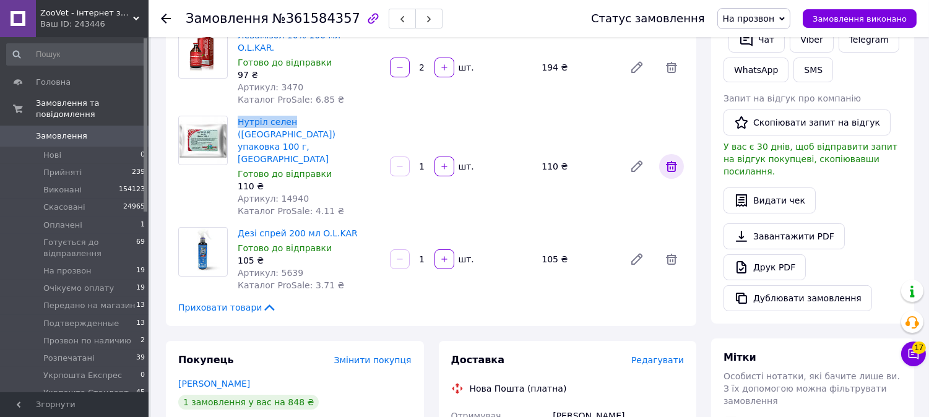 The width and height of the screenshot is (929, 417). What do you see at coordinates (291, 100) in the screenshot?
I see `span: Каталог ProSale: 6.85 ₴` at bounding box center [291, 100].